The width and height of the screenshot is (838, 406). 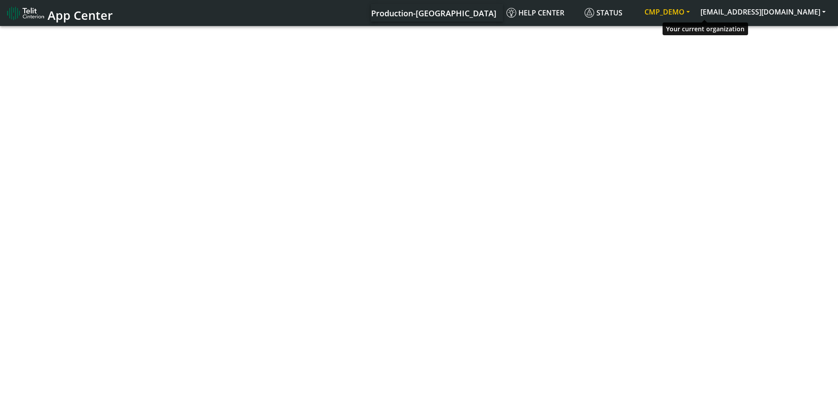 What do you see at coordinates (589, 13) in the screenshot?
I see `img: status.svg` at bounding box center [589, 13].